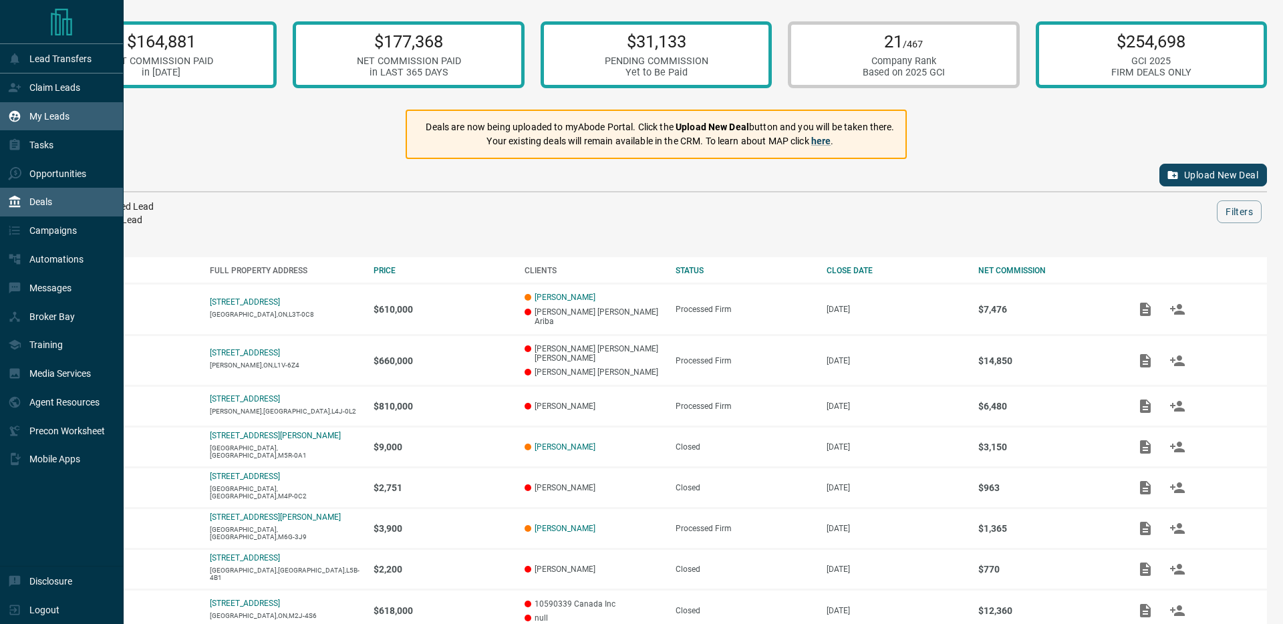  Describe the element at coordinates (659, 127) in the screenshot. I see `p: Deals are now being uploaded to myAbode Portal. Click the button and you will be taken there.` at that location.